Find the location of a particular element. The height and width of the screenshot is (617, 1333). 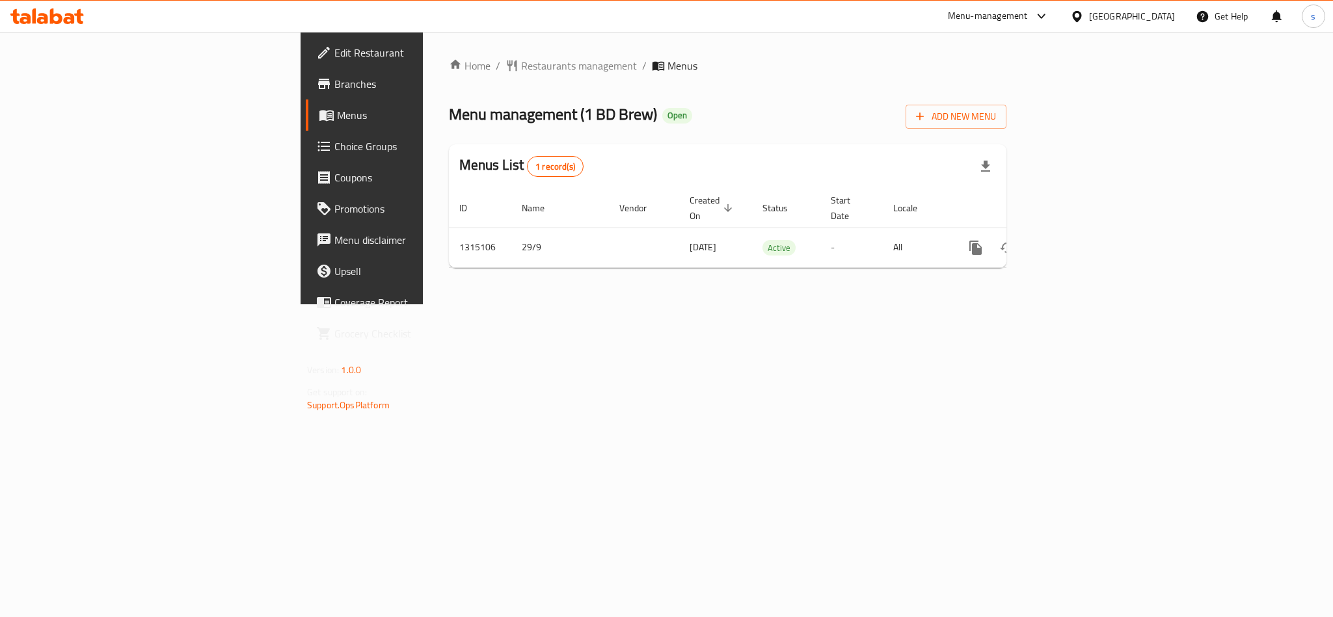

a: Upsell is located at coordinates (414, 271).